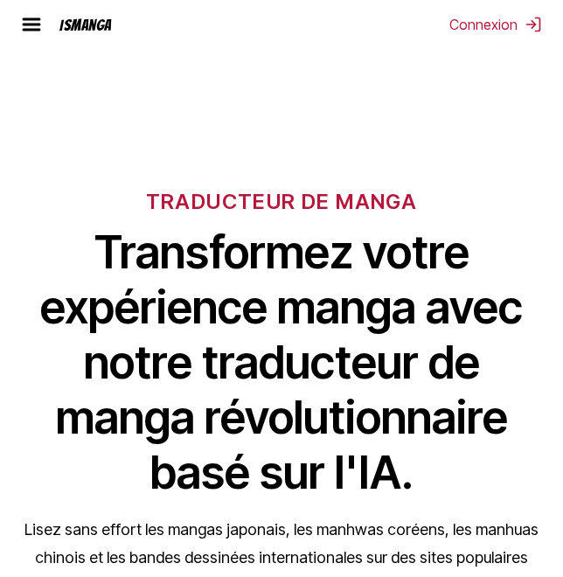 The height and width of the screenshot is (577, 563). I want to click on h1: Transformez votre expérience manga avec notre traducteur de manga révolutionnaire basé sur l'IA., so click(282, 362).